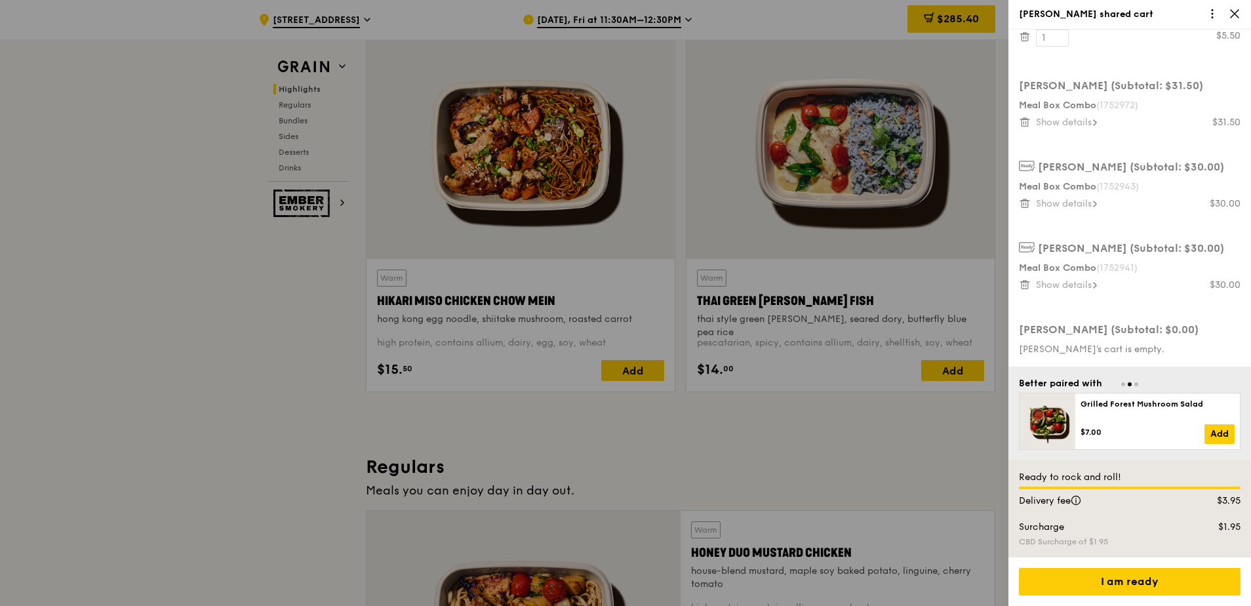 Image resolution: width=1251 pixels, height=606 pixels. I want to click on div: $31.50, so click(1226, 123).